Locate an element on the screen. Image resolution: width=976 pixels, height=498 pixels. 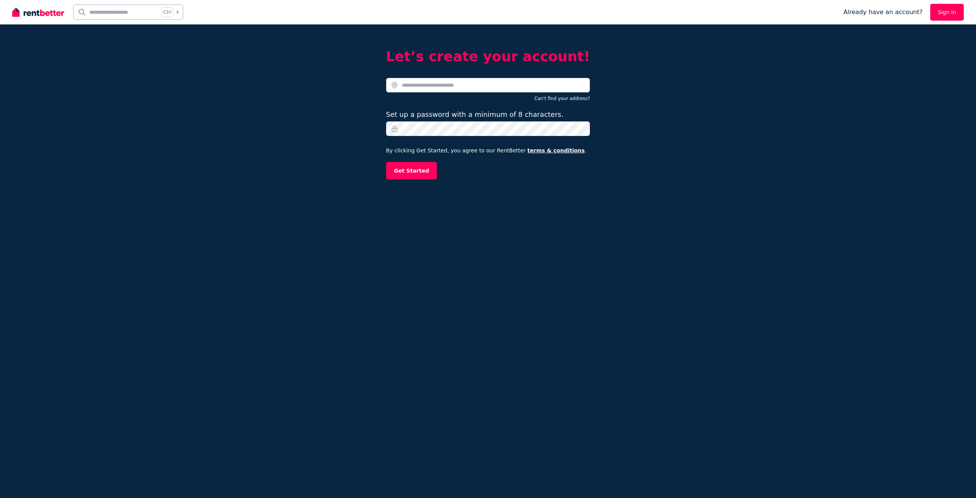
button: Get Started is located at coordinates (412, 171).